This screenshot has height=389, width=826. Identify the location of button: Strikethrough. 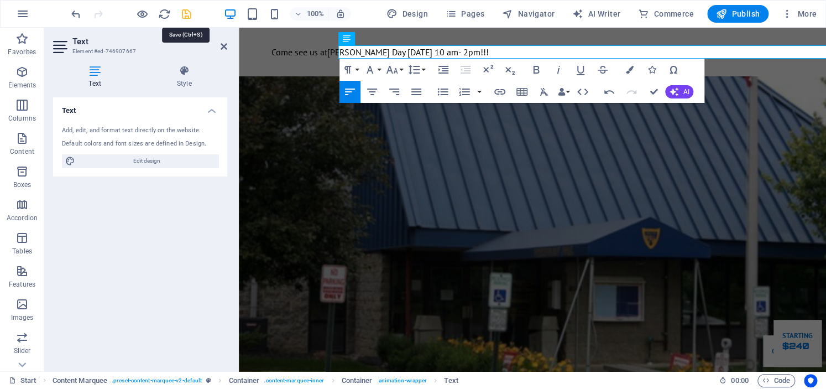
(603, 70).